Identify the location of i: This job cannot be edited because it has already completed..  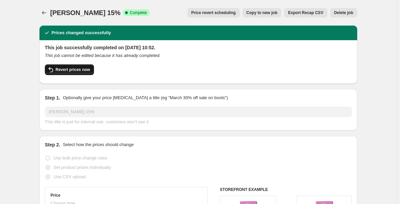
(103, 55).